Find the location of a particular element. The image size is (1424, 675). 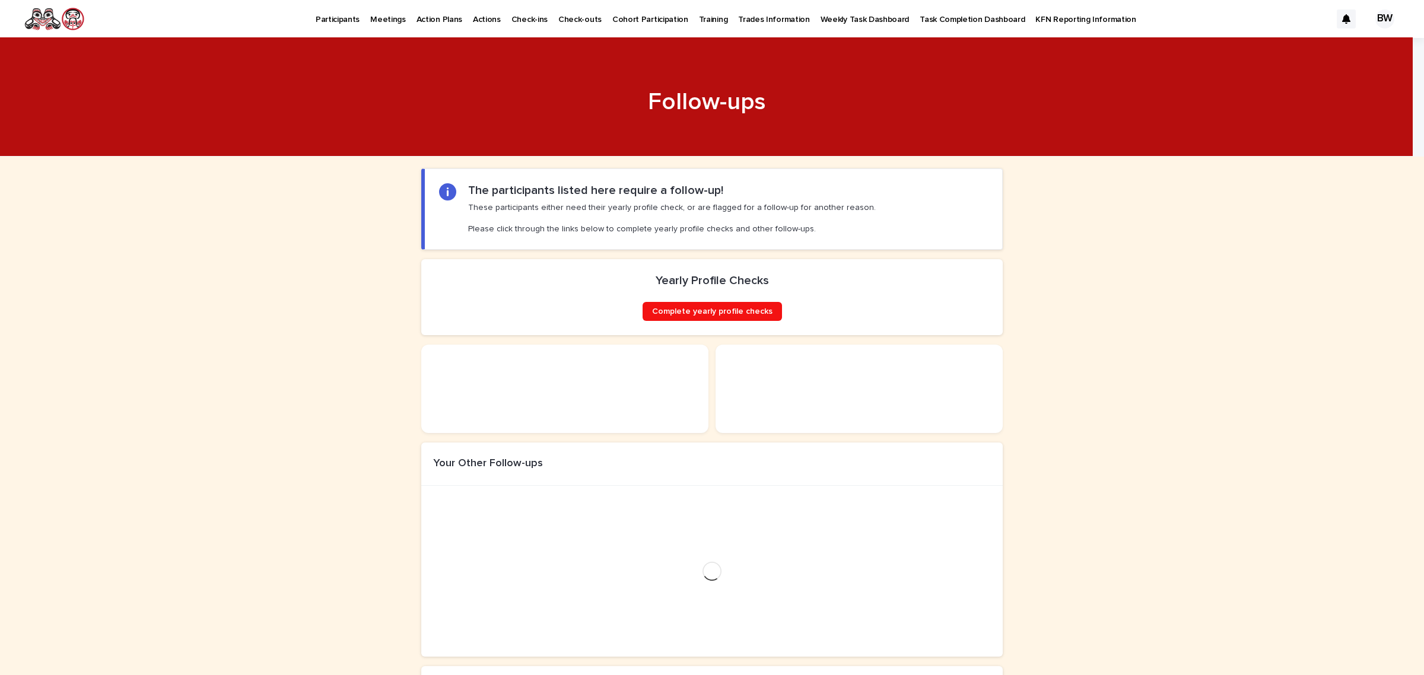

h1: Follow-ups is located at coordinates (707, 102).